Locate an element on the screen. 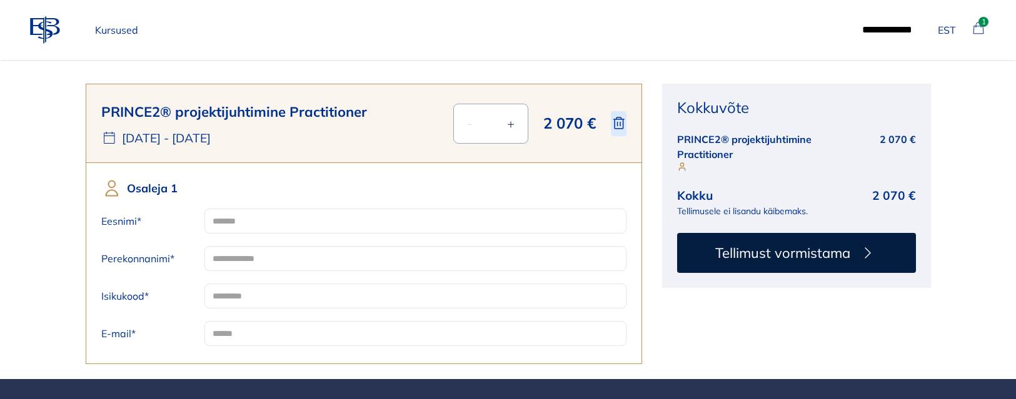 The image size is (1016, 399). p: Tellimusele ei lisandu käibemaks. is located at coordinates (796, 211).